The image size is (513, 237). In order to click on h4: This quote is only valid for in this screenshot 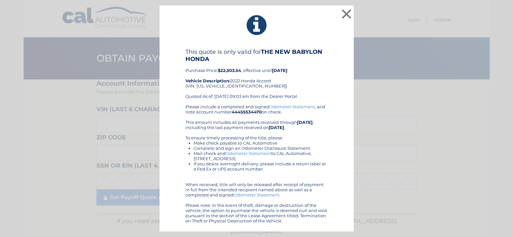, I will do `click(257, 55)`.